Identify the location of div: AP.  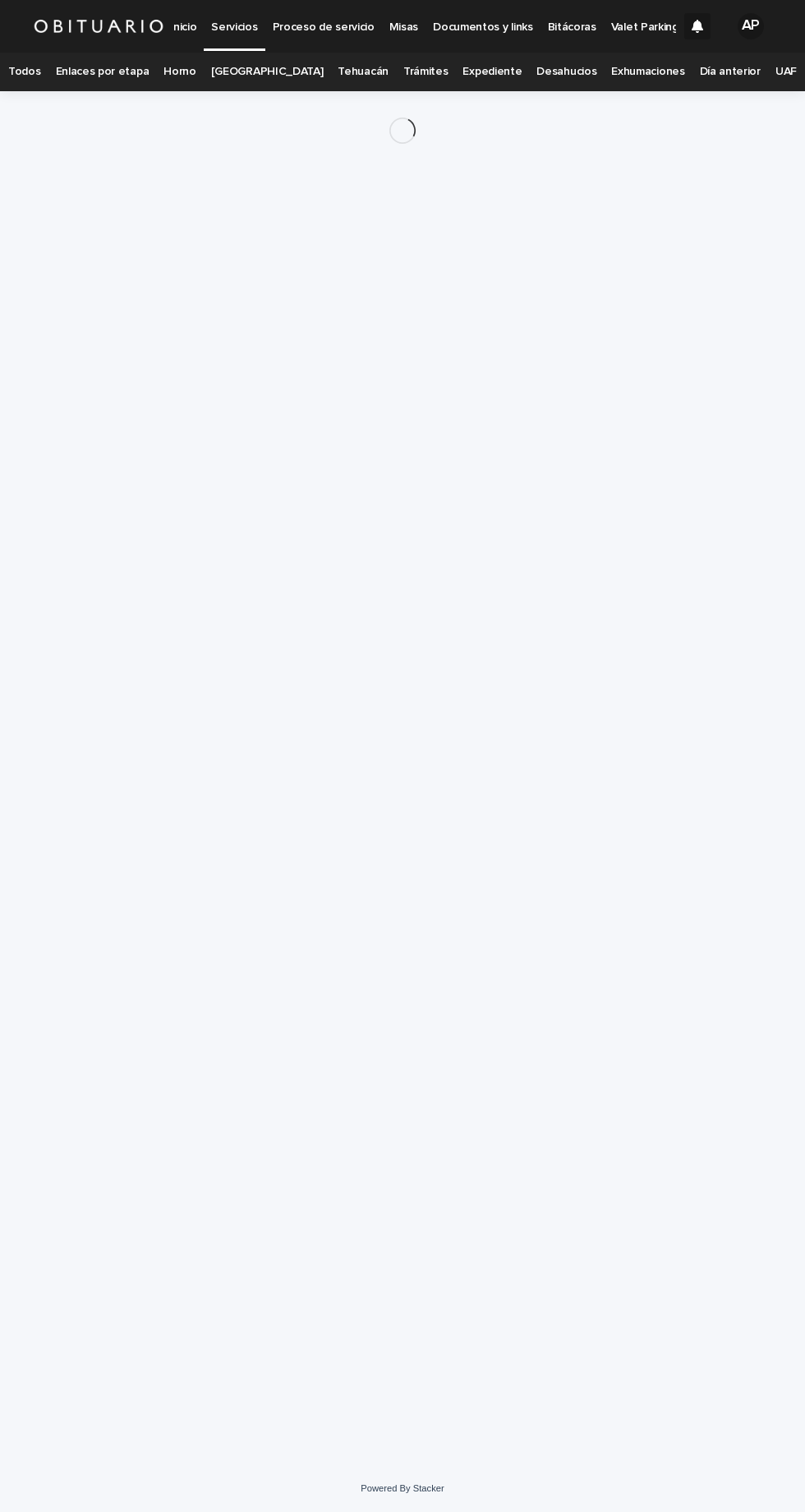
(752, 26).